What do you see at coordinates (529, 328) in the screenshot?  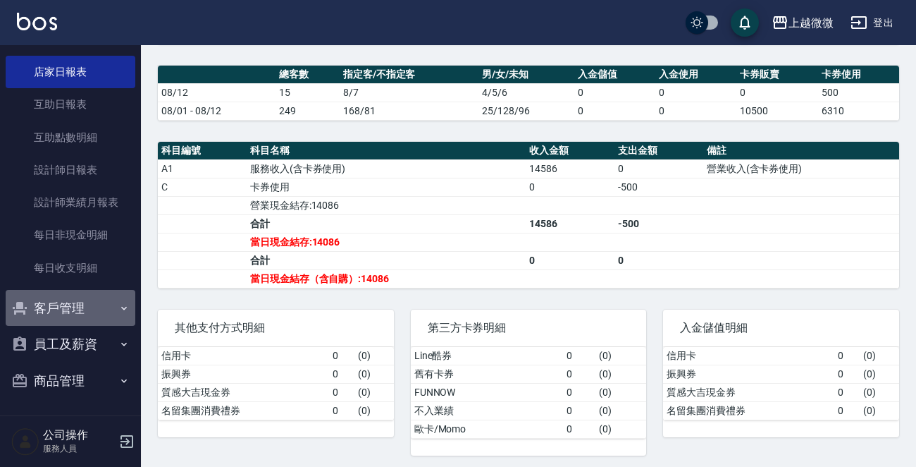 I see `span: 第三方卡券明細` at bounding box center [529, 328].